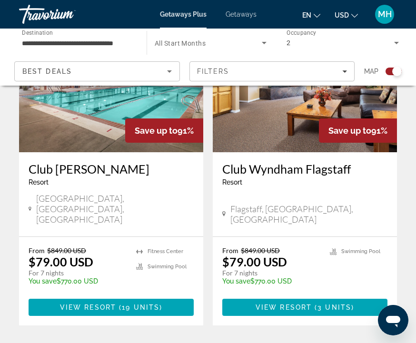  What do you see at coordinates (346, 15) in the screenshot?
I see `button: Change currency` at bounding box center [346, 15].